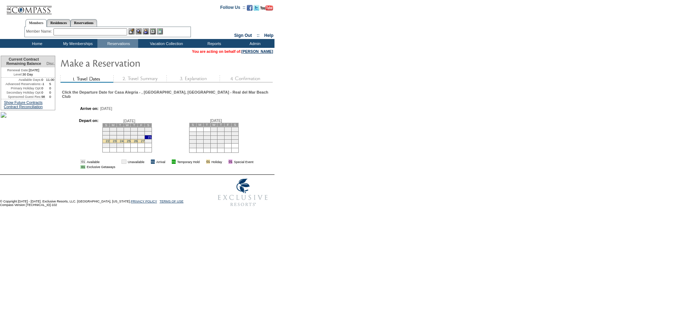  Describe the element at coordinates (200, 137) in the screenshot. I see `td: 13` at that location.